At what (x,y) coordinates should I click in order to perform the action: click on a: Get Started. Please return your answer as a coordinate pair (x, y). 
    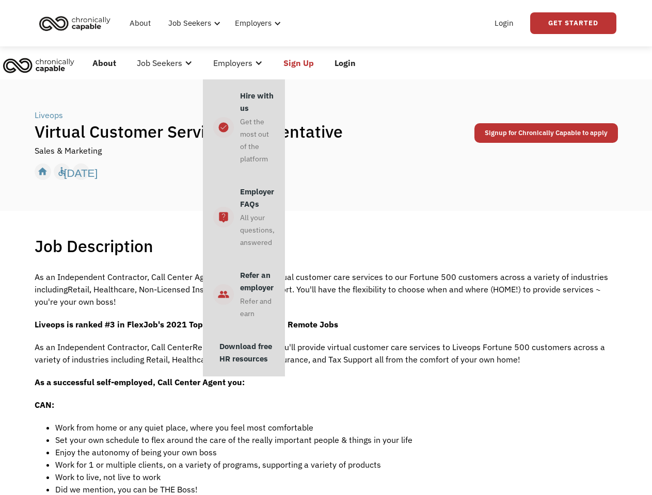
    Looking at the image, I should click on (573, 23).